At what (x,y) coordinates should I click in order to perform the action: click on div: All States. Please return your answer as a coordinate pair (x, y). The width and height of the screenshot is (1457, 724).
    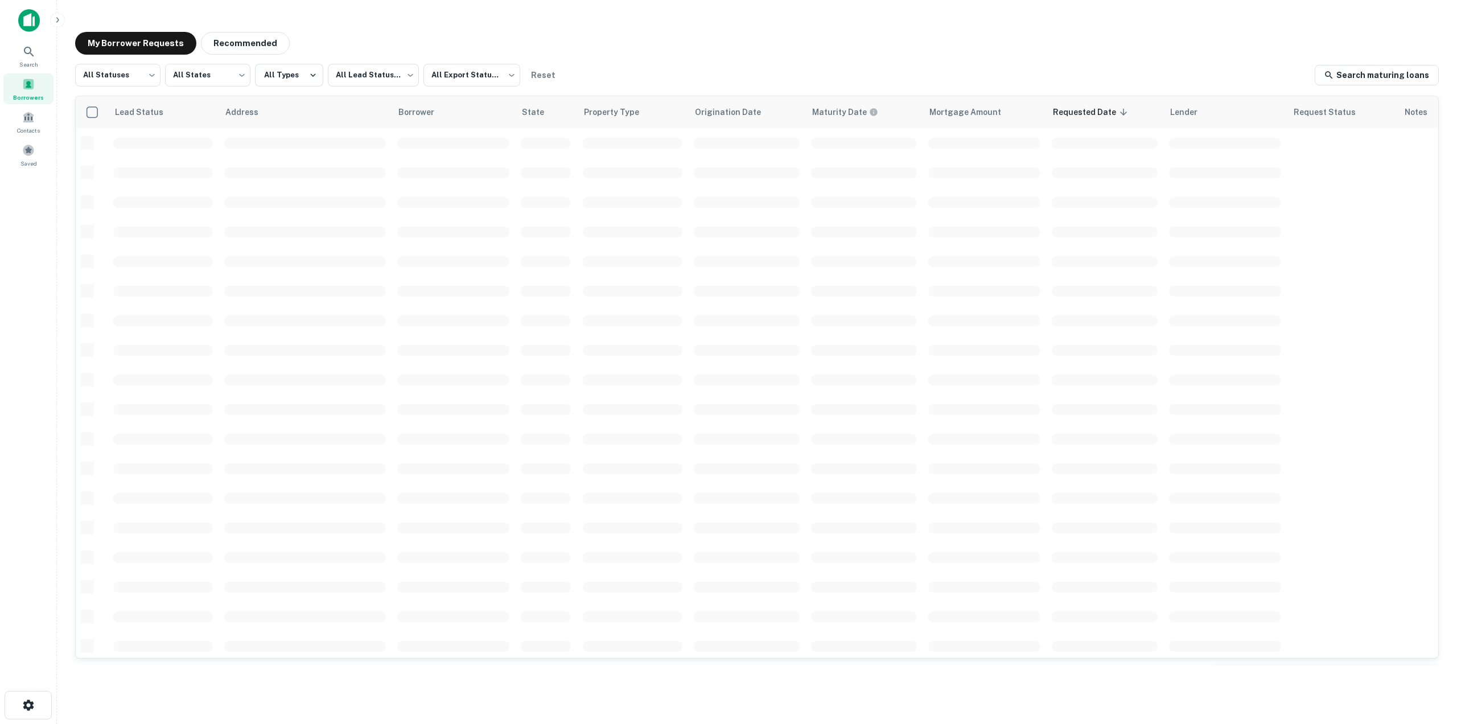
    Looking at the image, I should click on (208, 75).